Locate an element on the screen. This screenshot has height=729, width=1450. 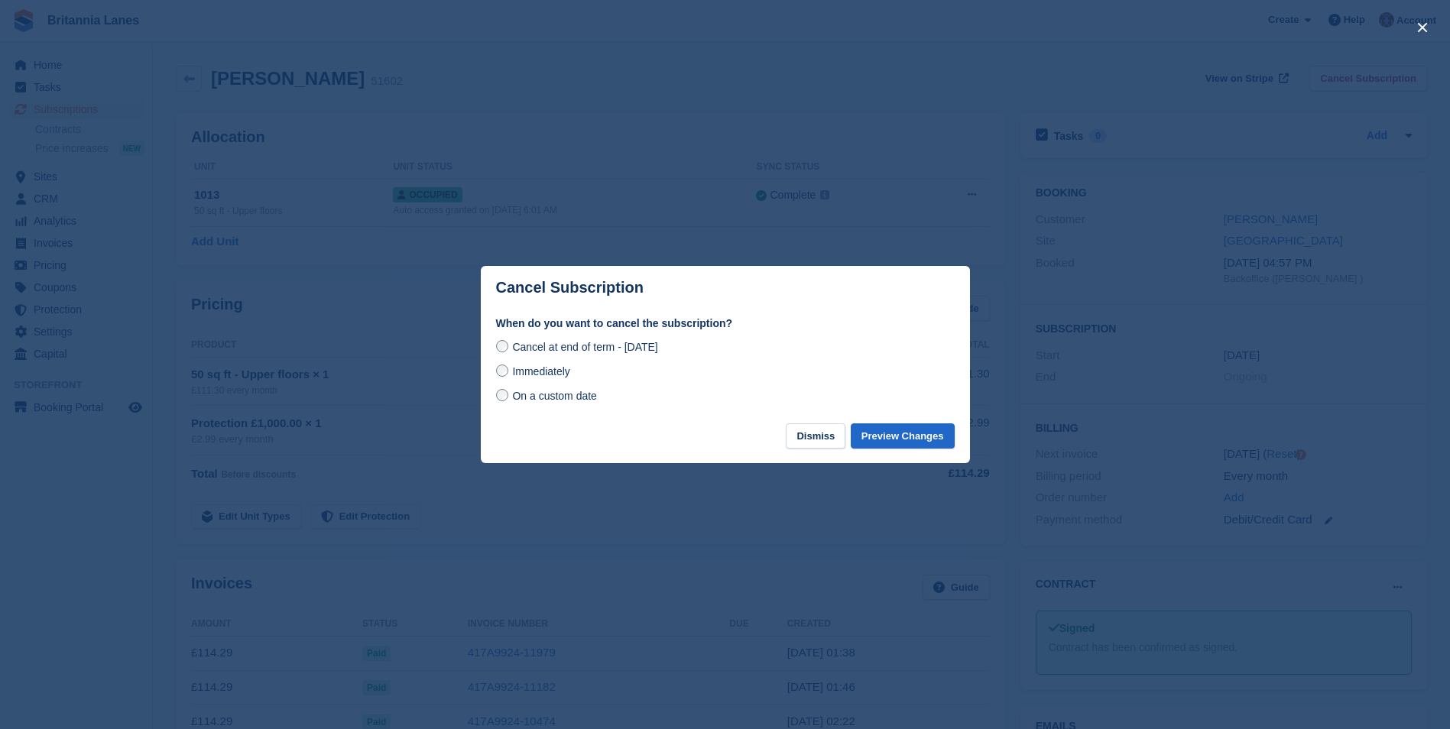
p: Cancel Subscription is located at coordinates (569, 287).